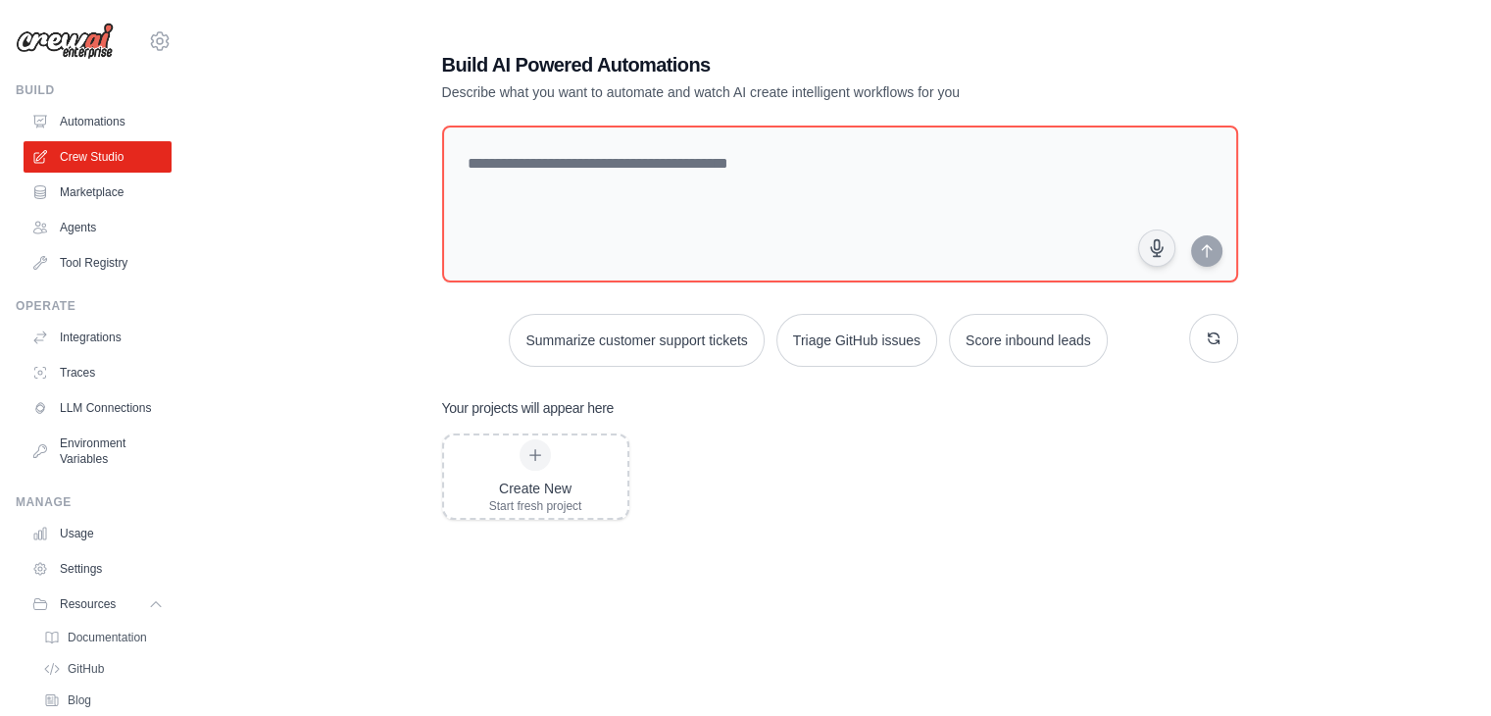  What do you see at coordinates (97, 451) in the screenshot?
I see `a: Environment Variables` at bounding box center [97, 451].